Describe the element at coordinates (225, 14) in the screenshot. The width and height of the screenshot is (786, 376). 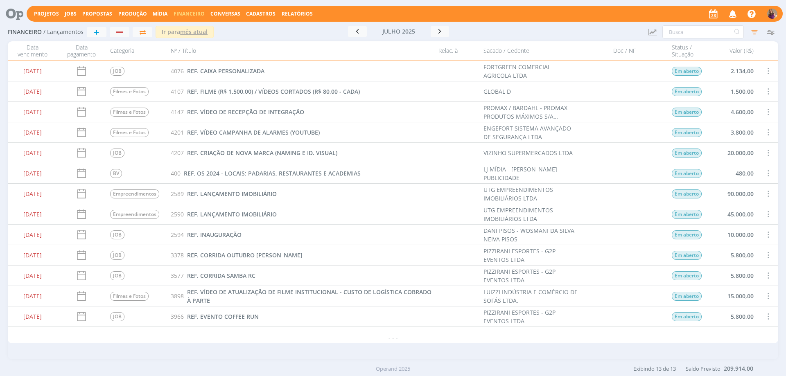
I see `button: Conversas` at that location.